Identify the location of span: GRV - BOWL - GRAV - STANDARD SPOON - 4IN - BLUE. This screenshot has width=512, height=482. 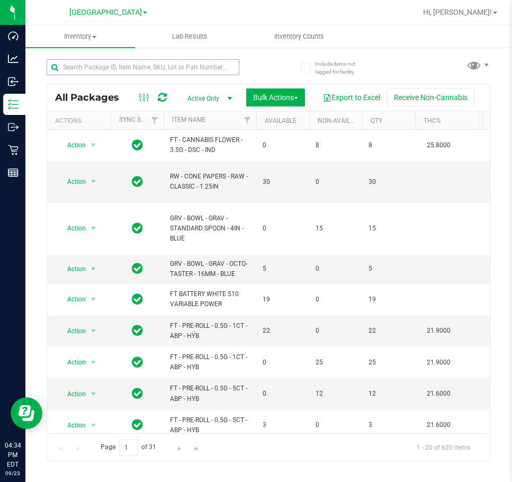
(210, 229).